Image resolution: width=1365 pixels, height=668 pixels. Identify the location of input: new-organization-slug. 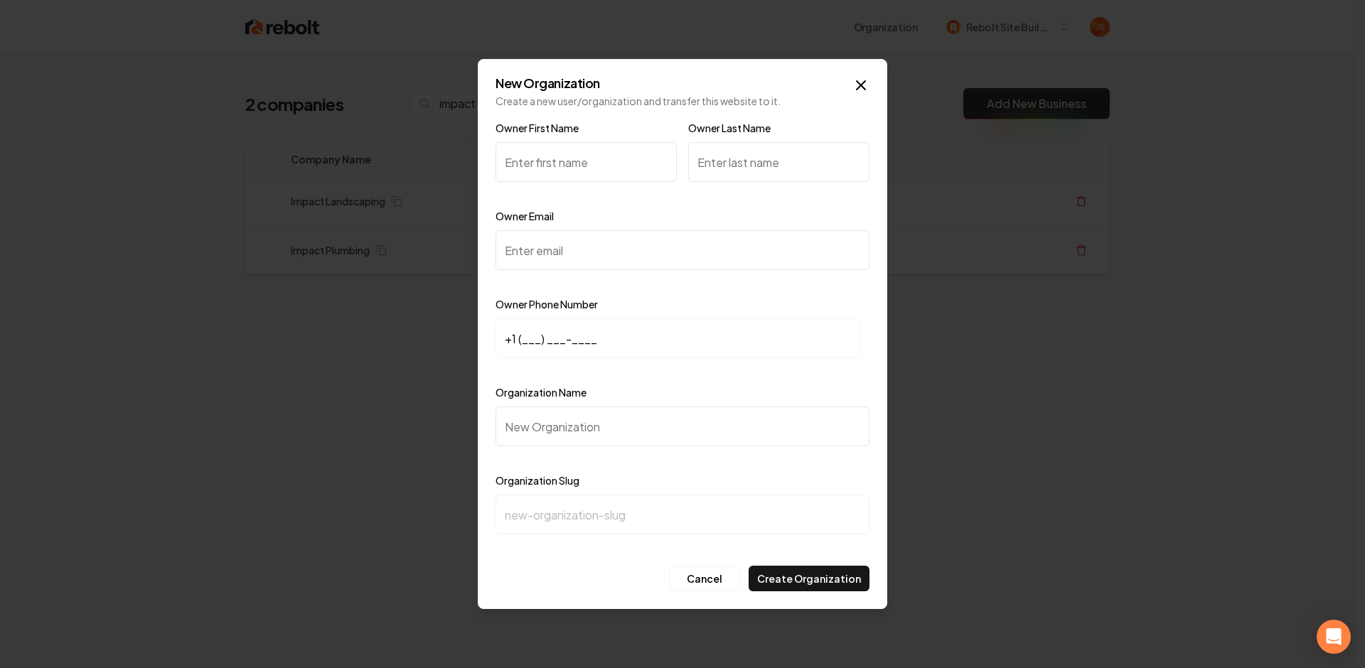
(683, 515).